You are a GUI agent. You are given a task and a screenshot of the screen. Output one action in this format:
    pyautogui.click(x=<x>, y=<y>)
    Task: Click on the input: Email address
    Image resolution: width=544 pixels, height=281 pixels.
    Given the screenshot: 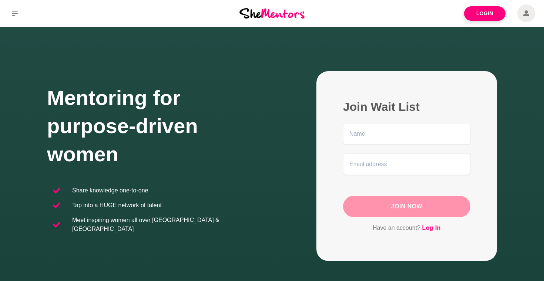 What is the action you would take?
    pyautogui.click(x=407, y=164)
    